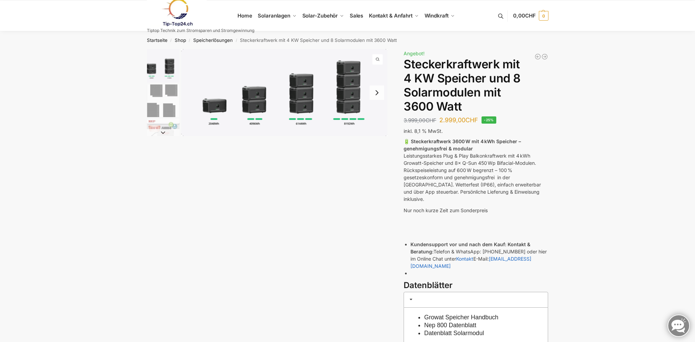 Image resolution: width=695 pixels, height=342 pixels. I want to click on img: 6 Module bificiaL, so click(163, 101).